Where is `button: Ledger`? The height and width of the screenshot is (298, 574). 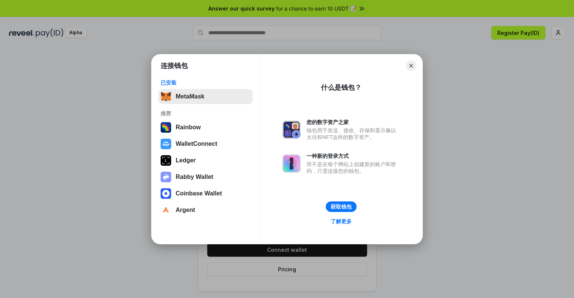 button: Ledger is located at coordinates (205, 161).